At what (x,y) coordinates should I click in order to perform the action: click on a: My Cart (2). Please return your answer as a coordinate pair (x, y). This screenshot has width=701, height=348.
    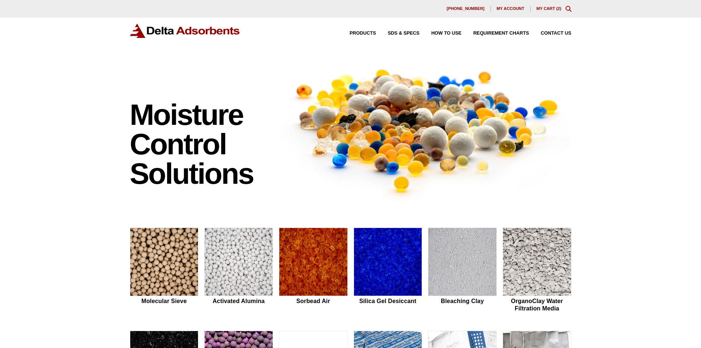
    Looking at the image, I should click on (549, 8).